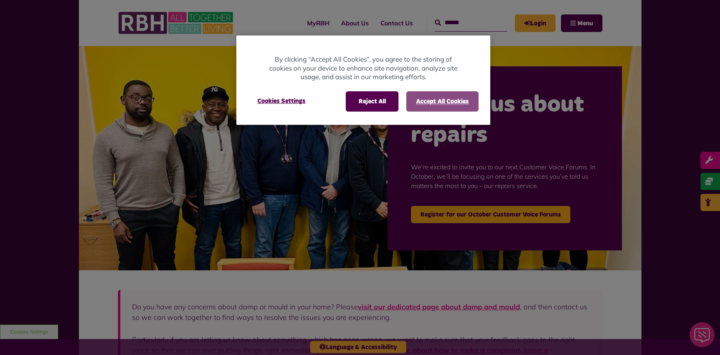  I want to click on button: Reject All, so click(372, 102).